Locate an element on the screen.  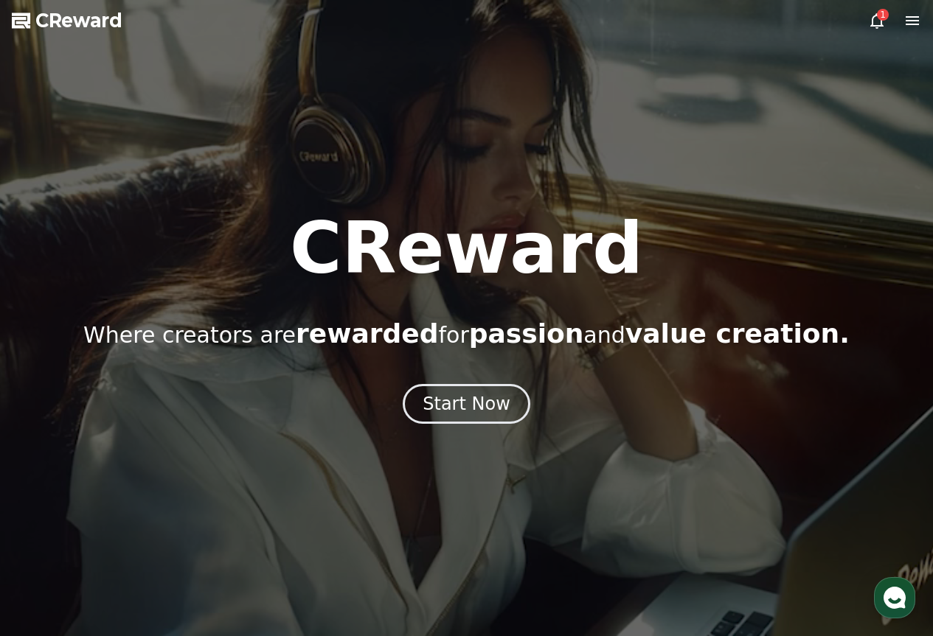
span: rewarded is located at coordinates (367, 333).